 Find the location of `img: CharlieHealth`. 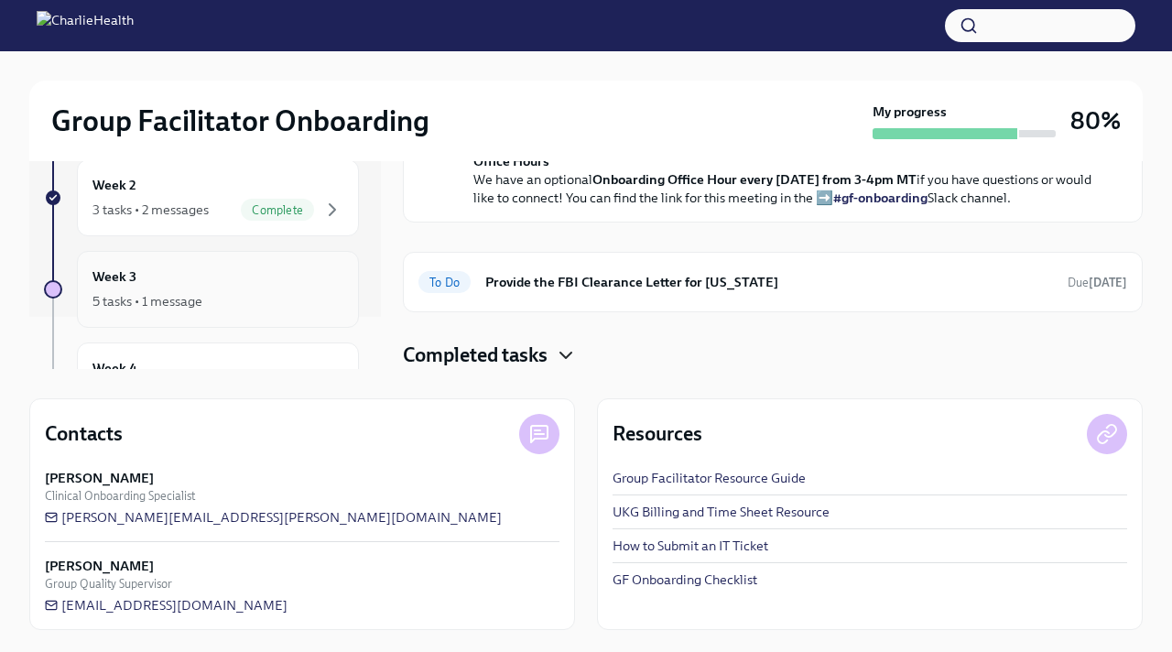

img: CharlieHealth is located at coordinates (85, 26).